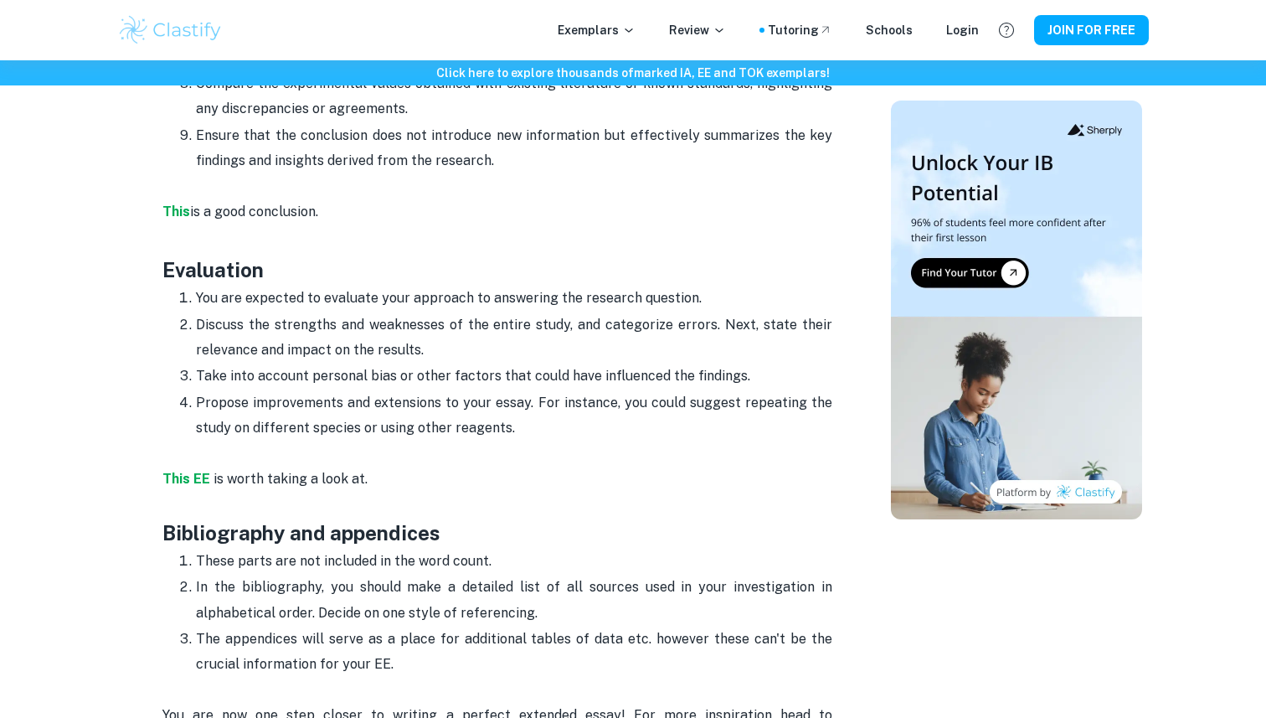  I want to click on h3: Evaluation, so click(497, 255).